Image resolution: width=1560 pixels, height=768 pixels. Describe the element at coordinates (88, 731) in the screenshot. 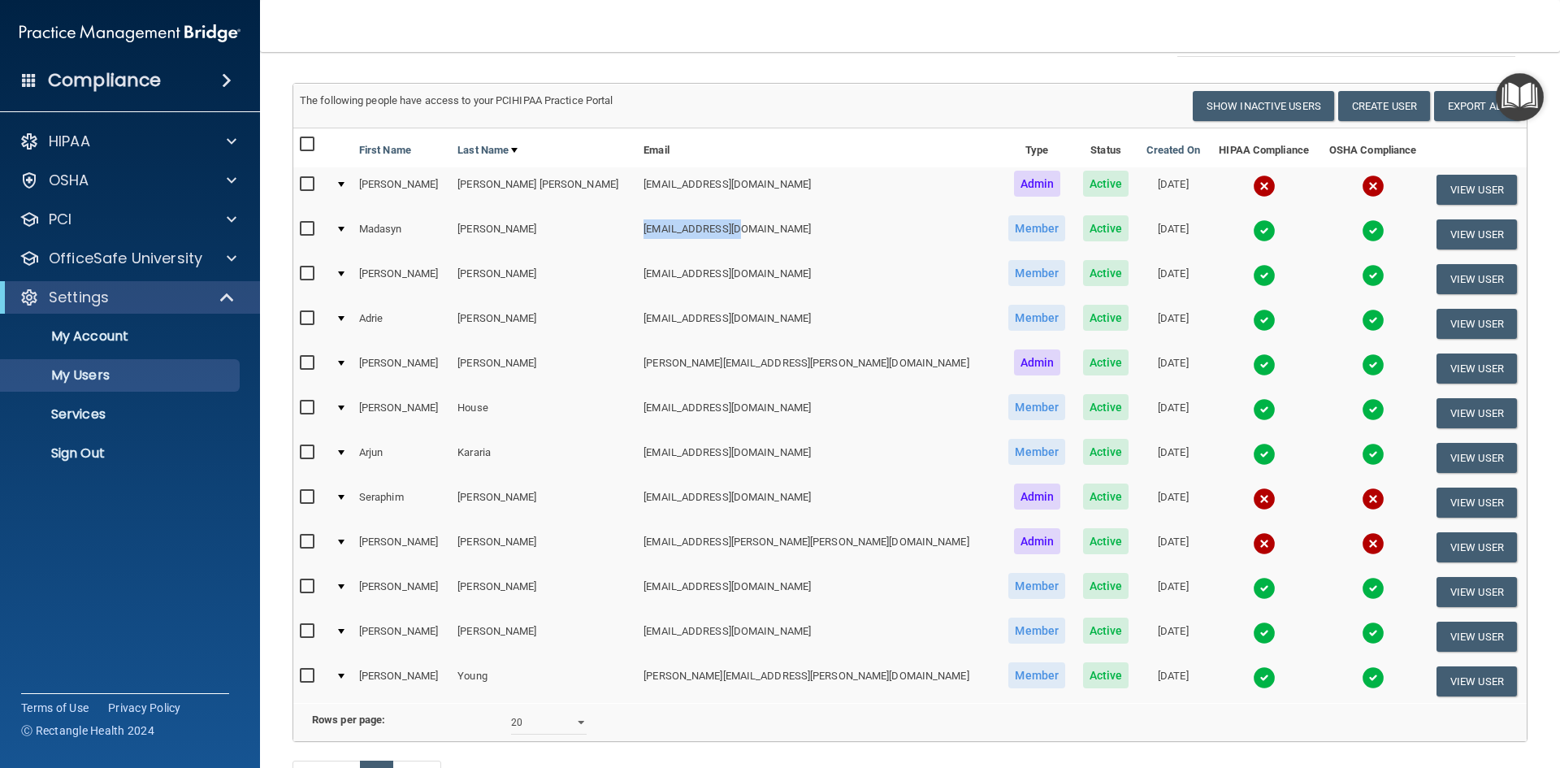

I see `span: Ⓒ Rectangle Health 2024` at that location.